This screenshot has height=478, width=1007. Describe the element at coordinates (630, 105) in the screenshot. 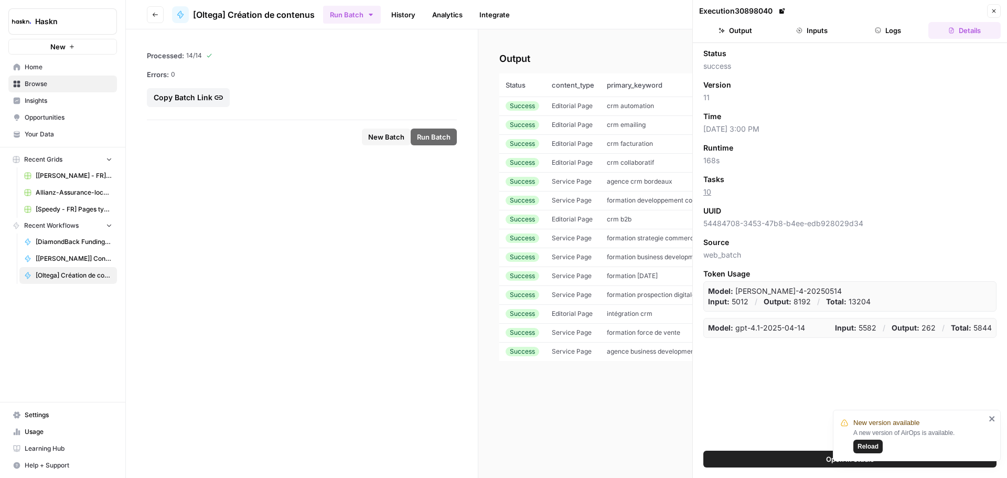

I see `span: crm automation` at that location.